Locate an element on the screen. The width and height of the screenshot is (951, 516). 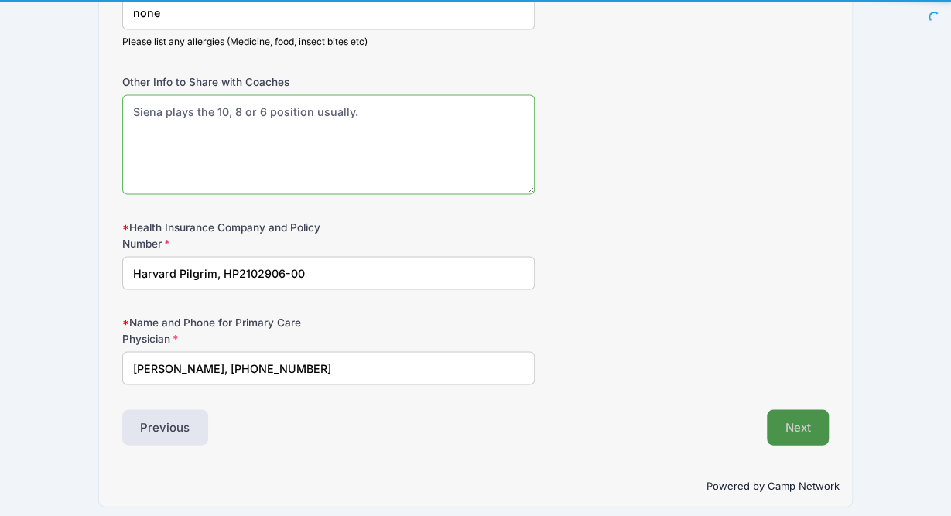
button: Next is located at coordinates (798, 427).